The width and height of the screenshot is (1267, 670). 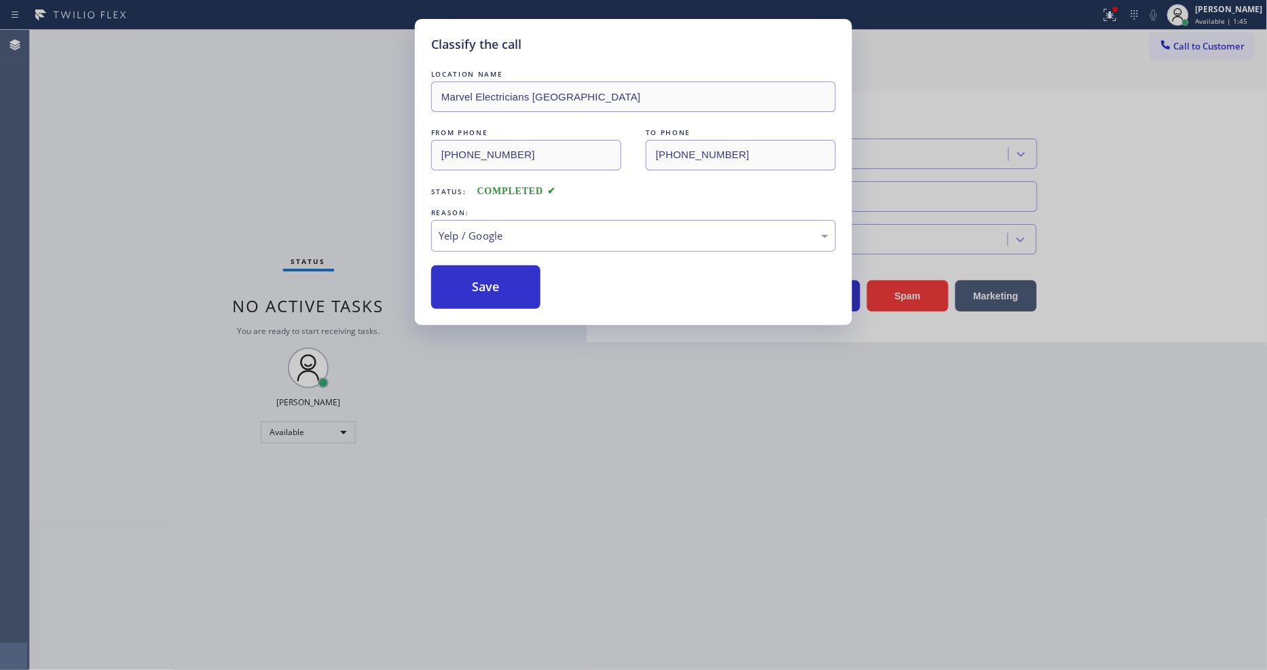 What do you see at coordinates (633, 212) in the screenshot?
I see `div: REASON:` at bounding box center [633, 212].